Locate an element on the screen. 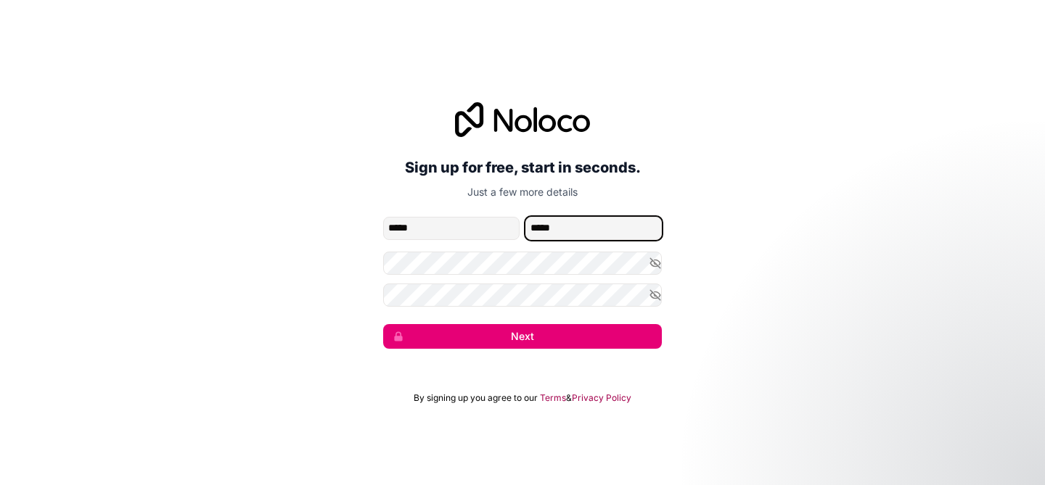  button: Next is located at coordinates (522, 337).